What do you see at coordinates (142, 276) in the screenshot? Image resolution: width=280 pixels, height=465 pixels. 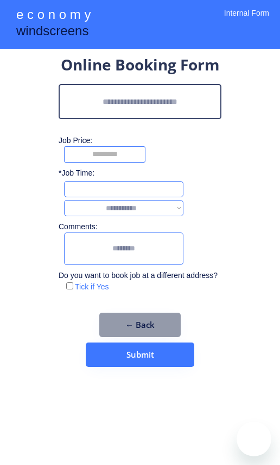 I see `div: Do you want to book job at a different address?` at bounding box center [142, 276].